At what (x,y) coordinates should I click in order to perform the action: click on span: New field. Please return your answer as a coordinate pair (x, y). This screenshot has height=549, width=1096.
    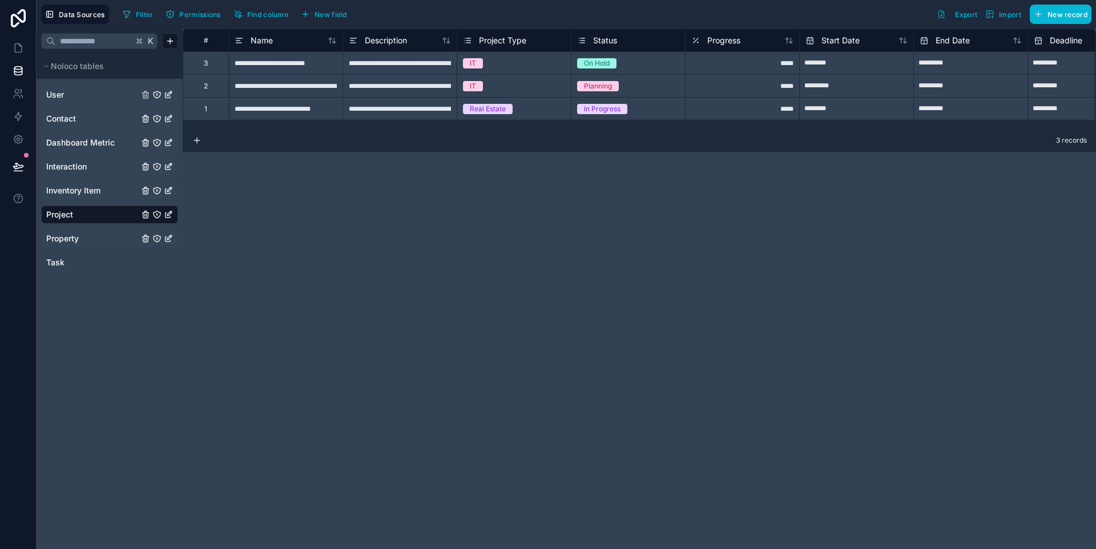
    Looking at the image, I should click on (330, 14).